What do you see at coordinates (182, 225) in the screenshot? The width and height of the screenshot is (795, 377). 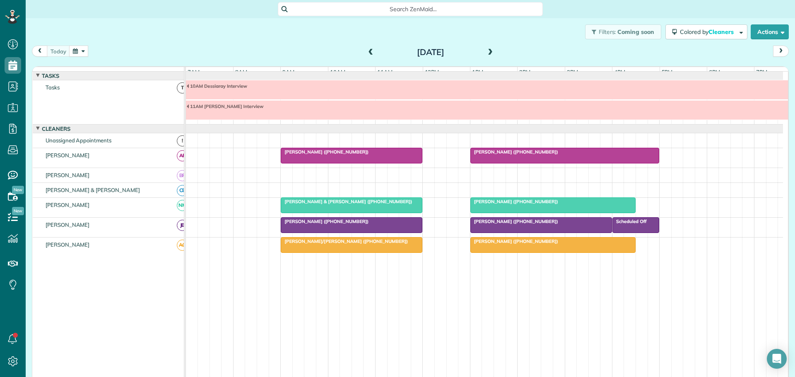 I see `span: JB` at bounding box center [182, 225].